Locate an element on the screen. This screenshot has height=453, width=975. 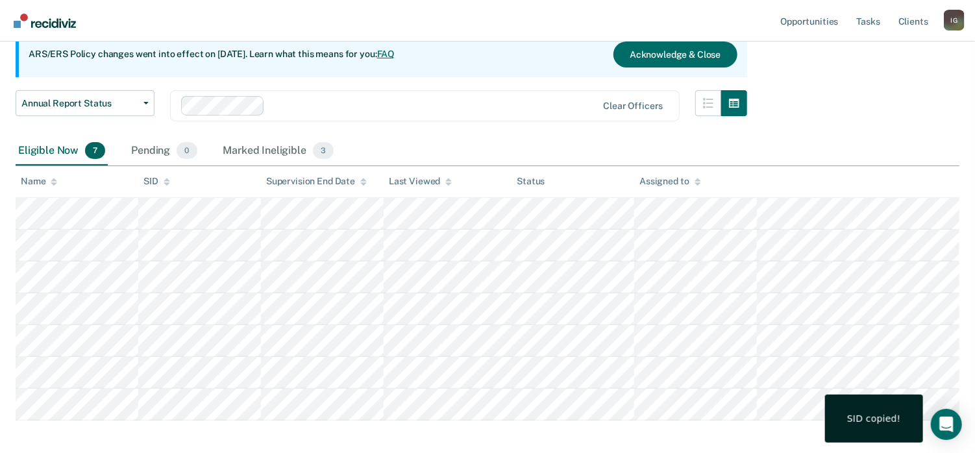
span: Annual Report Status is located at coordinates (80, 103).